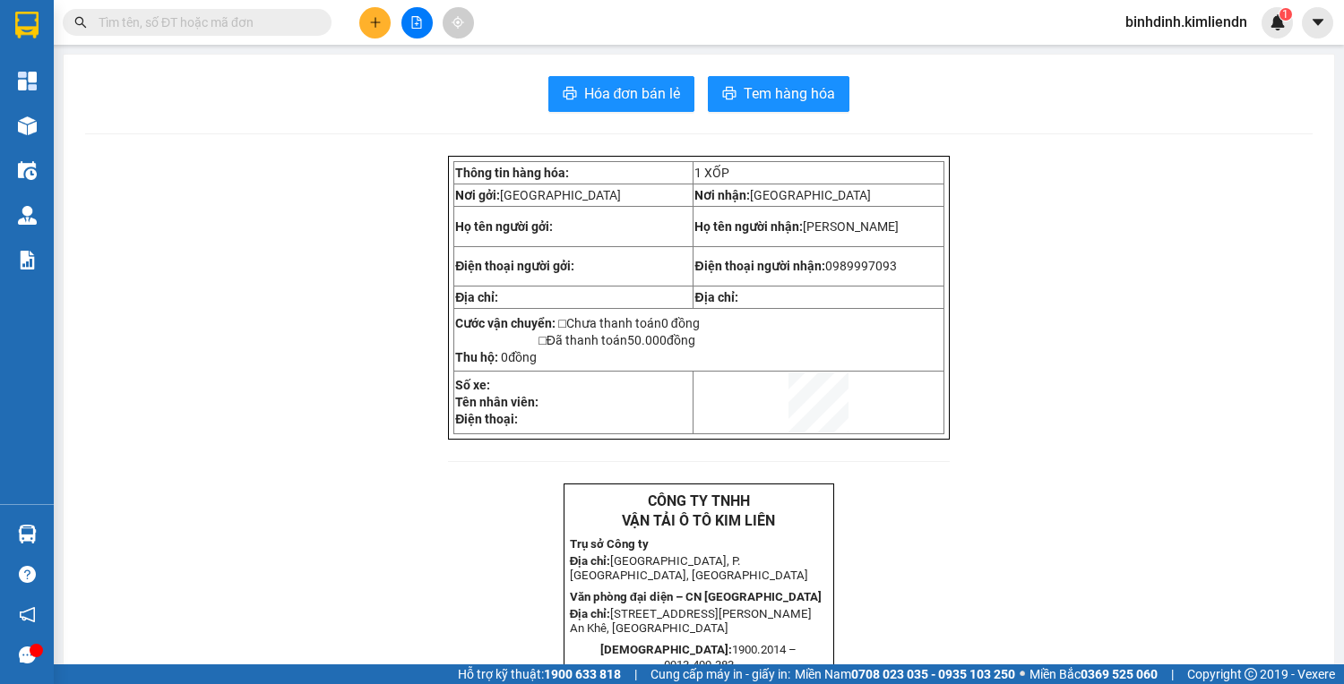  I want to click on span: file-add, so click(417, 22).